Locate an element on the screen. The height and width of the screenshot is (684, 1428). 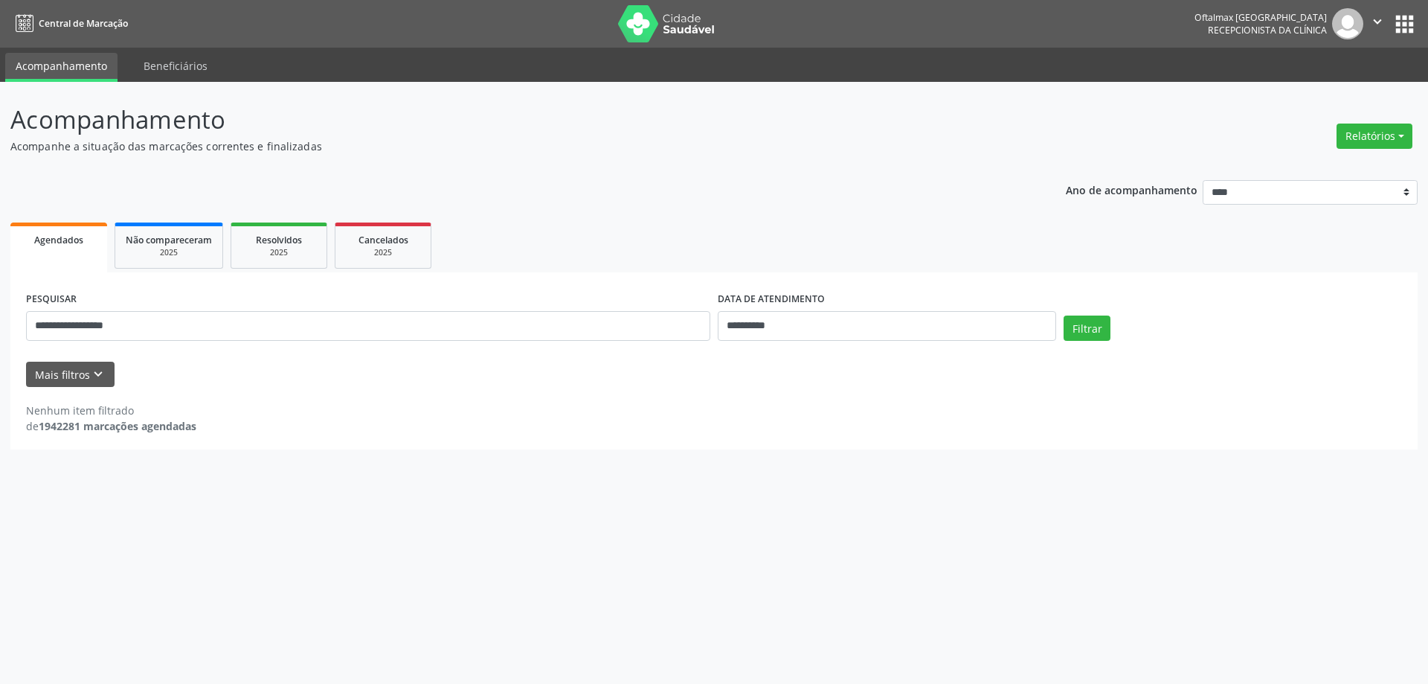
p: Acompanhe a situação das marcações correntes e finalizadas is located at coordinates (503, 146).